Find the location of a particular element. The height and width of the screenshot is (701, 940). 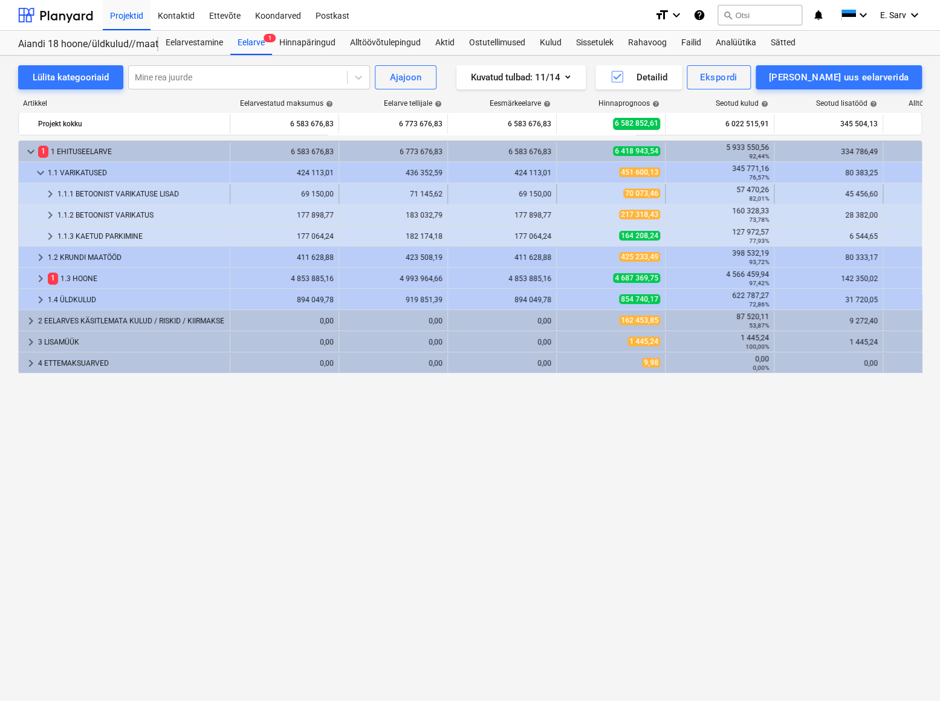

div: Eesmärkeelarve is located at coordinates (520, 103).